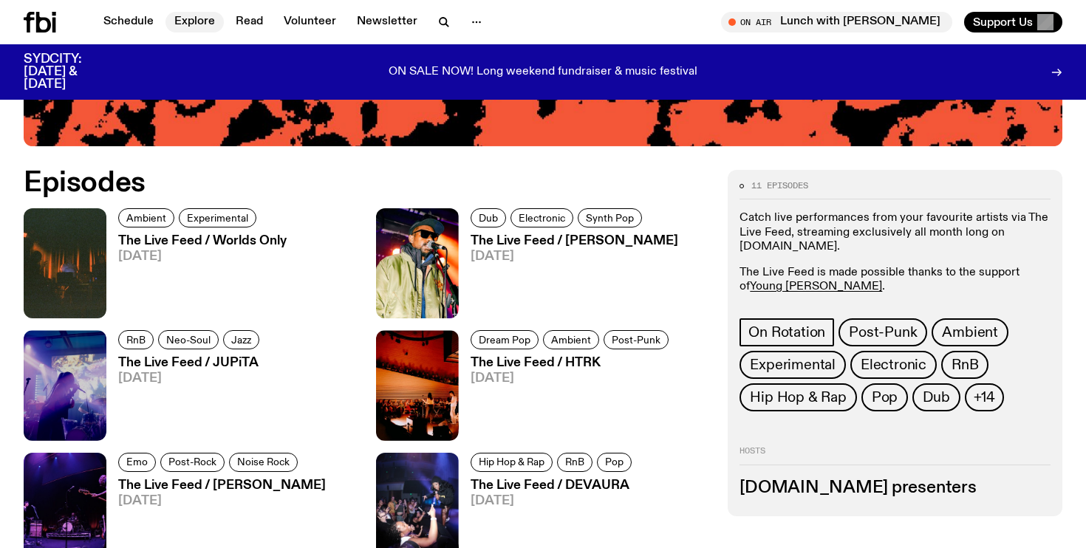  Describe the element at coordinates (895, 456) in the screenshot. I see `h2: Hosts` at that location.